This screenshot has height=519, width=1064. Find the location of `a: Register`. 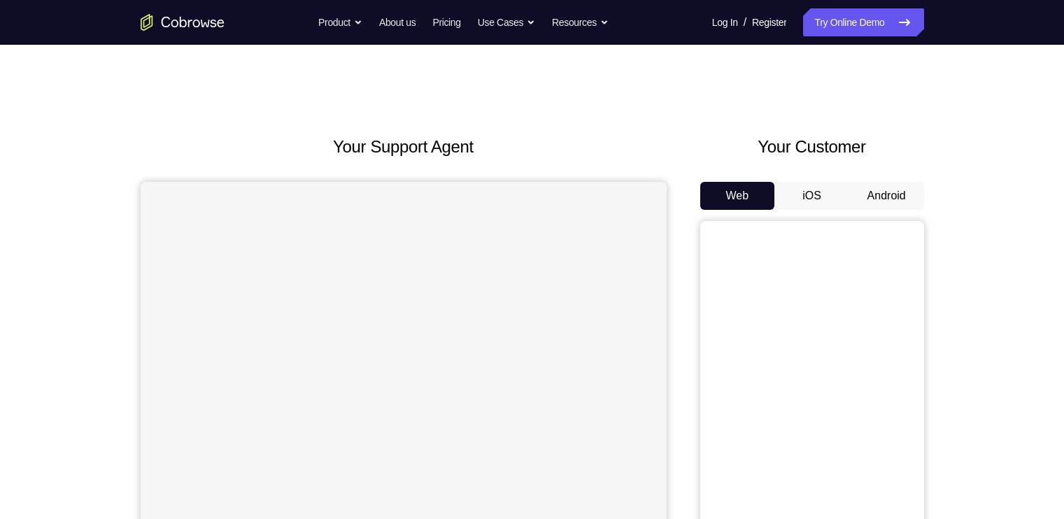

a: Register is located at coordinates (769, 22).